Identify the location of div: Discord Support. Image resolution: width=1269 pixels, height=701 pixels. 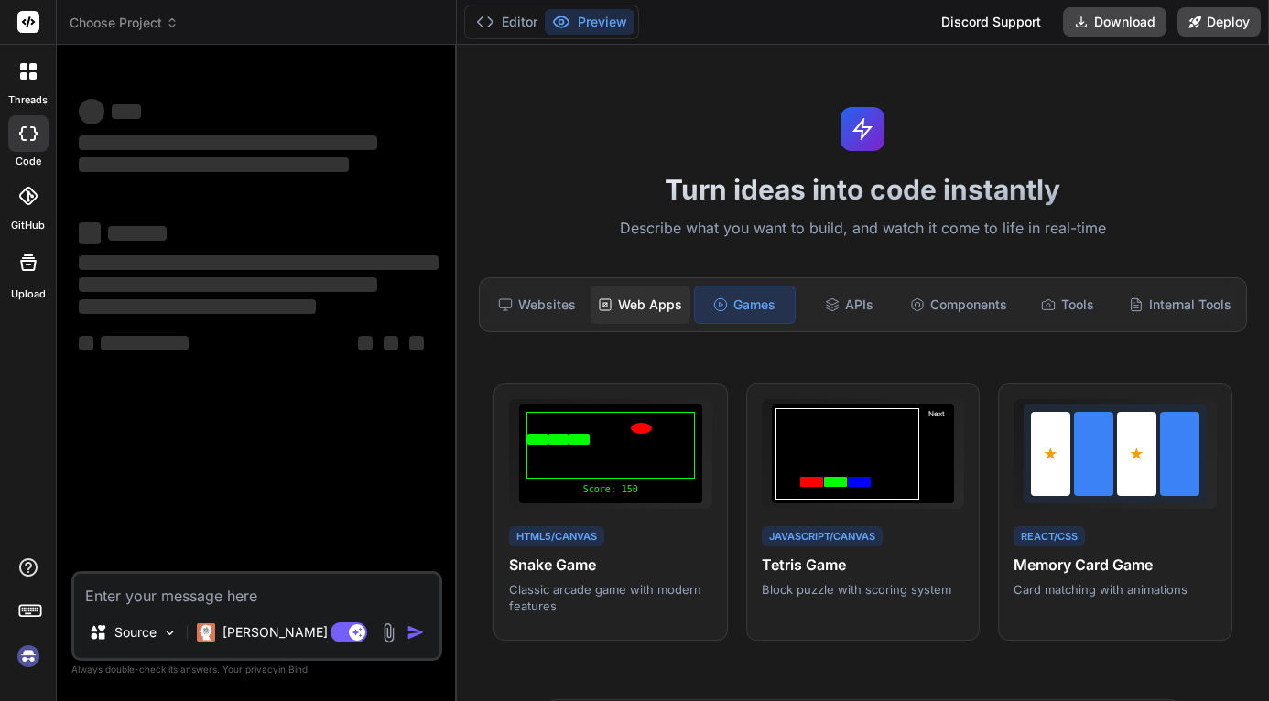
(991, 22).